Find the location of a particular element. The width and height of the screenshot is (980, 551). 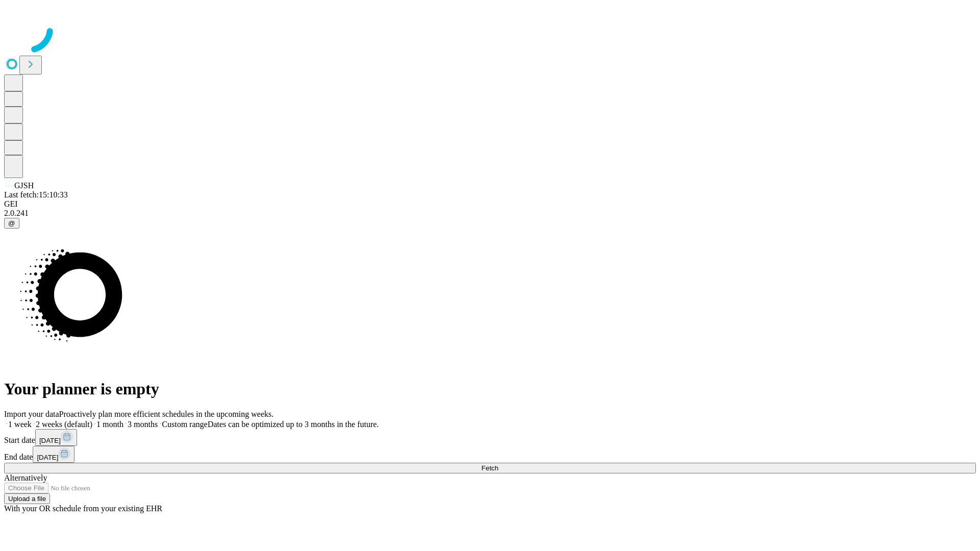

div: End date is located at coordinates (490, 454).